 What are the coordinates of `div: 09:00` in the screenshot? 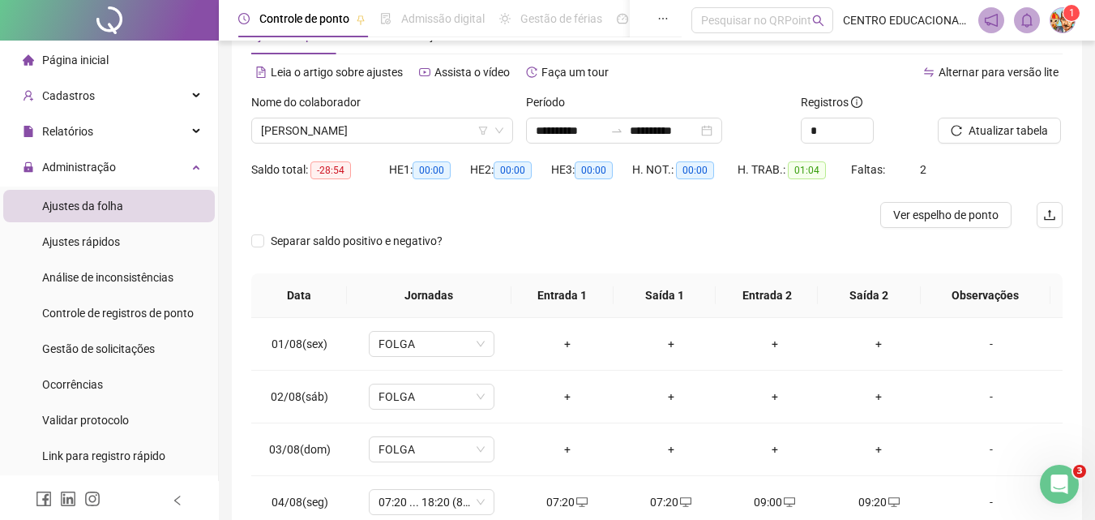 It's located at (775, 502).